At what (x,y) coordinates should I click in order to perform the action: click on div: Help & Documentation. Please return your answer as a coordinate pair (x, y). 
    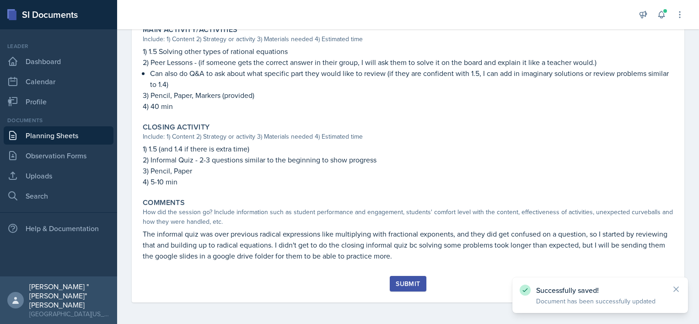
    Looking at the image, I should click on (59, 228).